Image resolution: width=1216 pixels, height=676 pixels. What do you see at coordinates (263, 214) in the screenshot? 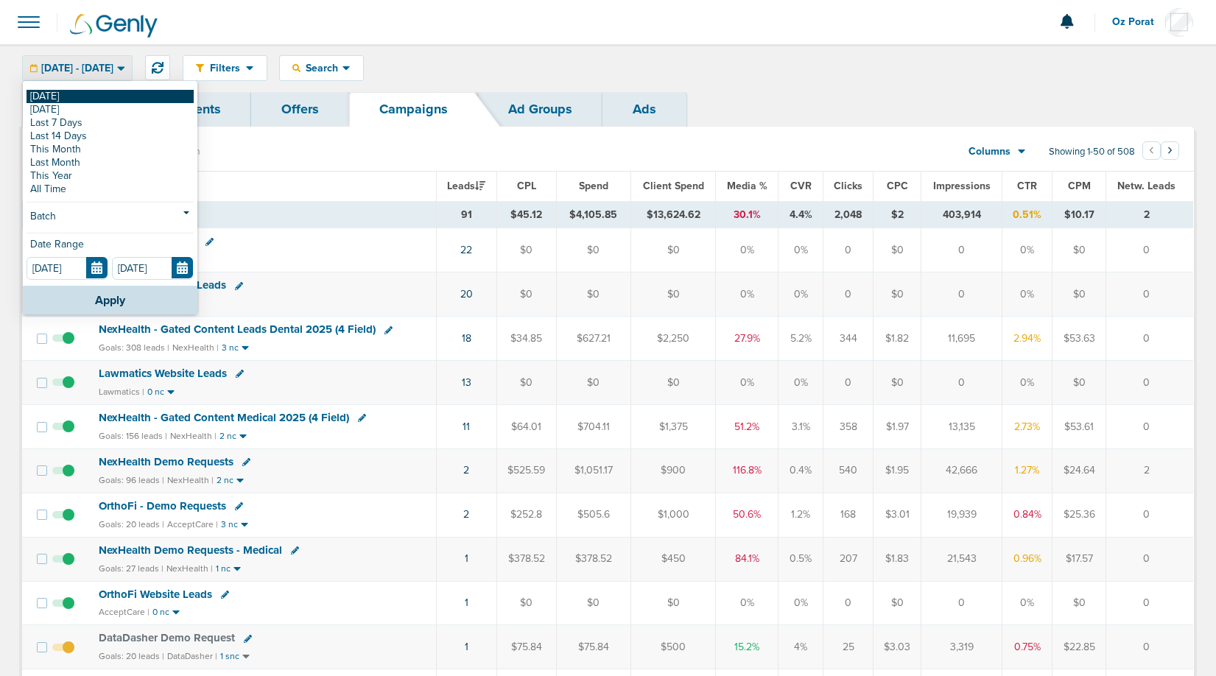
I see `td: TOTALS ( )` at bounding box center [263, 214].